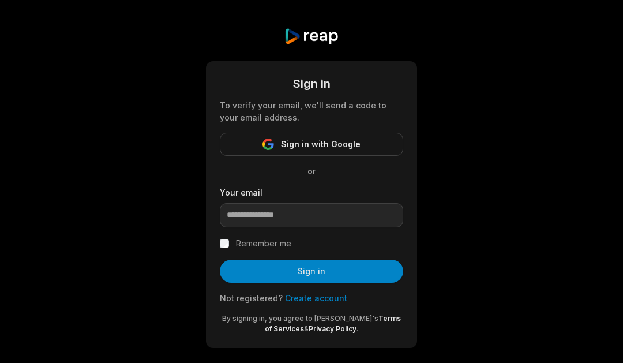 This screenshot has width=623, height=363. Describe the element at coordinates (311, 111) in the screenshot. I see `div: To verify your email, we'll send a code to your email address.` at that location.